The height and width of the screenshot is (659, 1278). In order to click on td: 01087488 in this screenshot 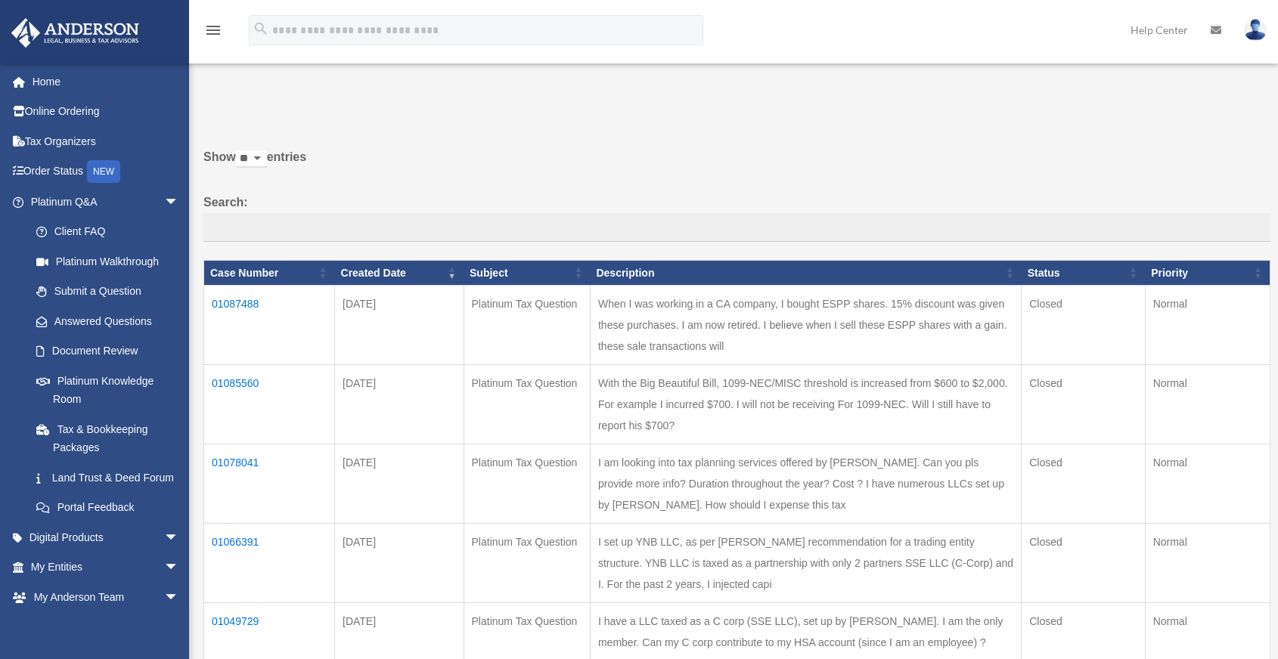, I will do `click(269, 325)`.